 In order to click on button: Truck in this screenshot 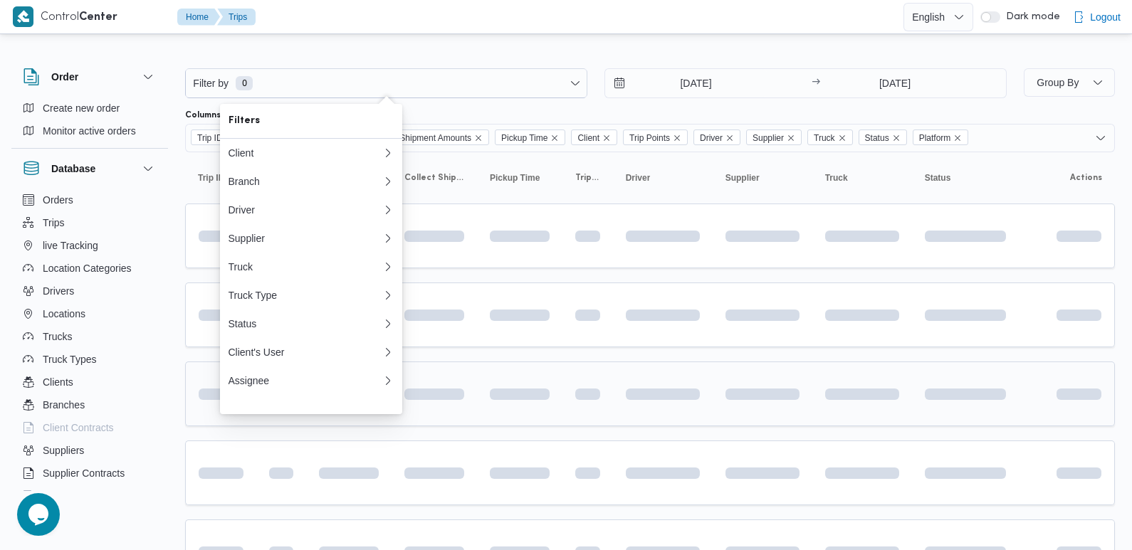, I will do `click(311, 267)`.